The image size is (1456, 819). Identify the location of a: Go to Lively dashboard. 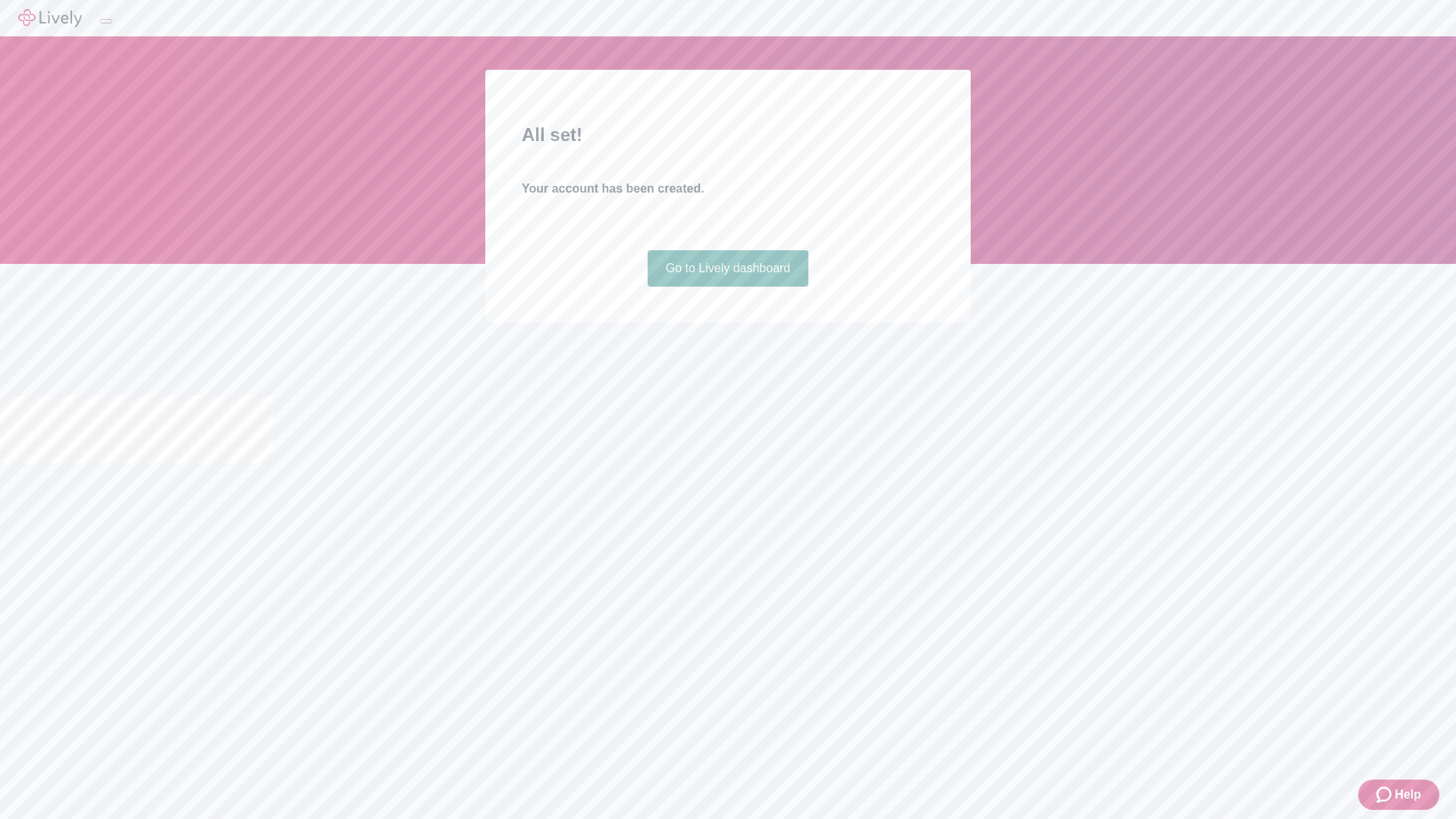
(728, 269).